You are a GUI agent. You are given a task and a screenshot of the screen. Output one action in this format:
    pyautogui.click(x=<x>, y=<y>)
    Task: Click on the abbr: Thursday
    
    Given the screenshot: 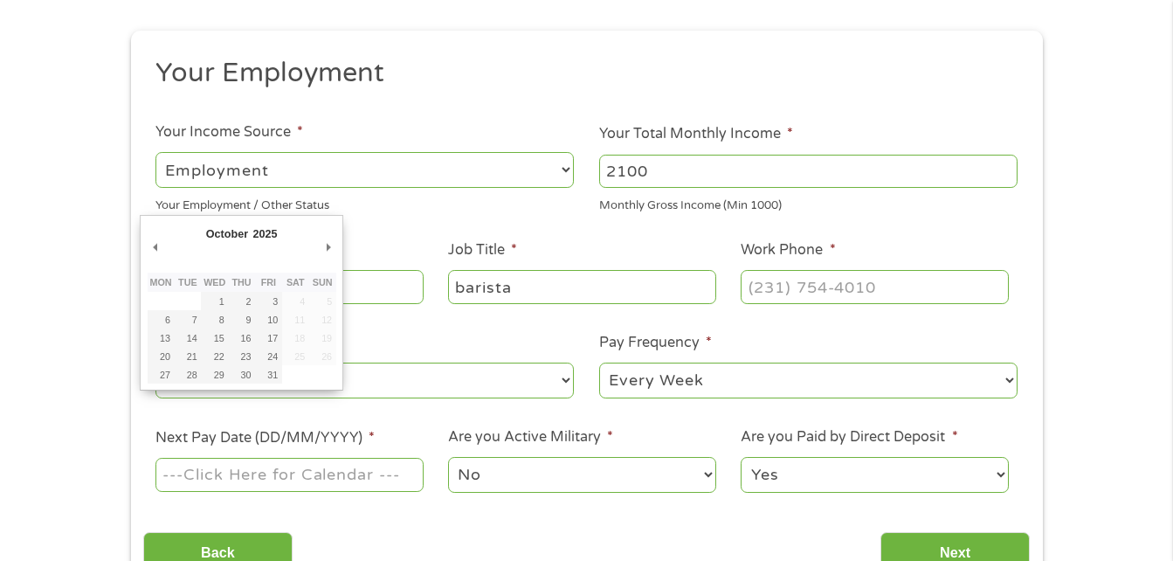 What is the action you would take?
    pyautogui.click(x=241, y=282)
    